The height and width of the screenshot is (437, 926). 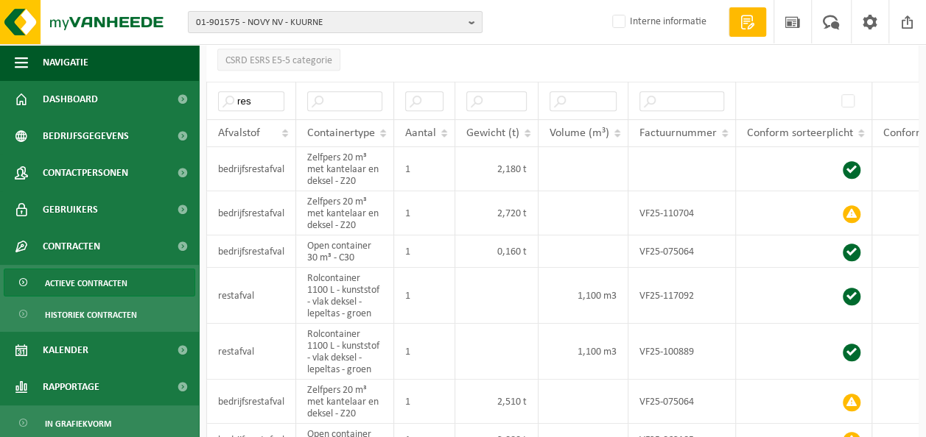 I want to click on span: CSRD ESRS E5-5 categorie, so click(x=278, y=60).